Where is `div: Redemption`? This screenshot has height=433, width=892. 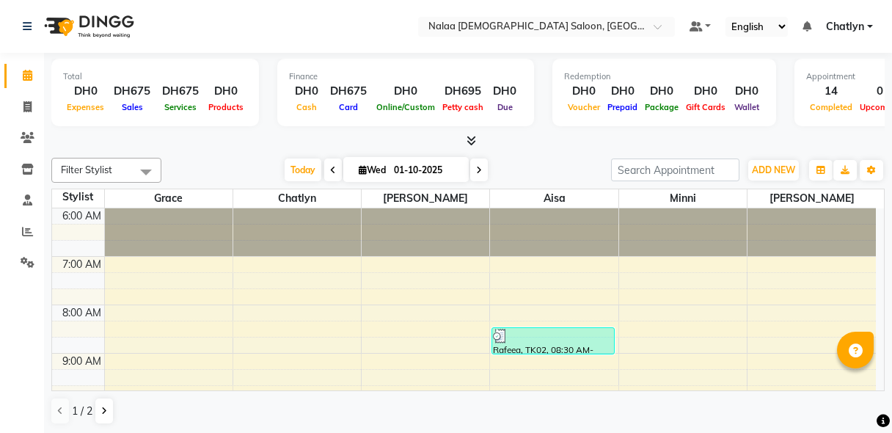 div: Redemption is located at coordinates (664, 76).